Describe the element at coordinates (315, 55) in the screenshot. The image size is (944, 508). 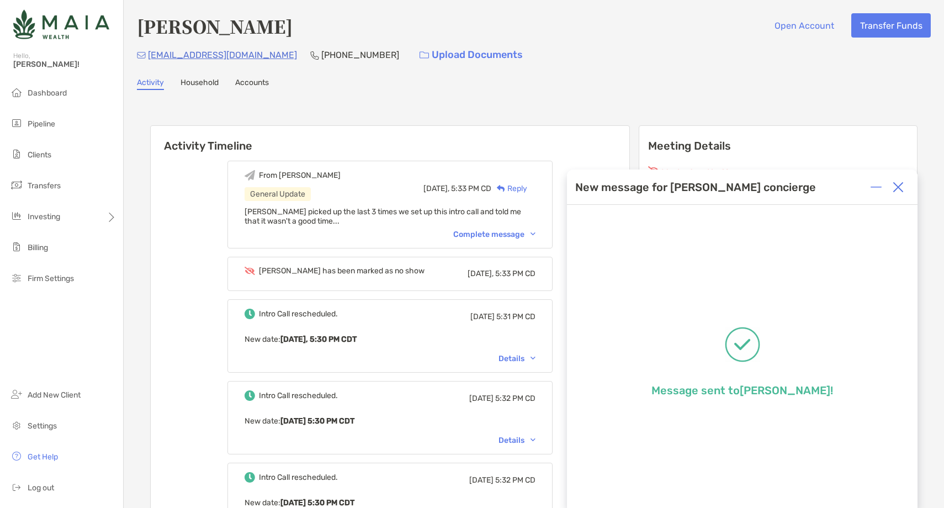
I see `img: Phone Icon` at that location.